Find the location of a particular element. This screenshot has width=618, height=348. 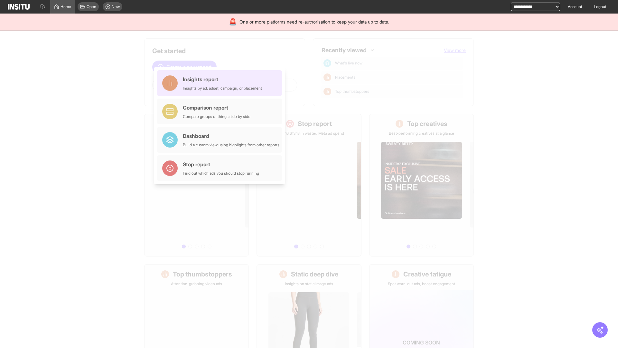

img: Logo is located at coordinates (19, 7).